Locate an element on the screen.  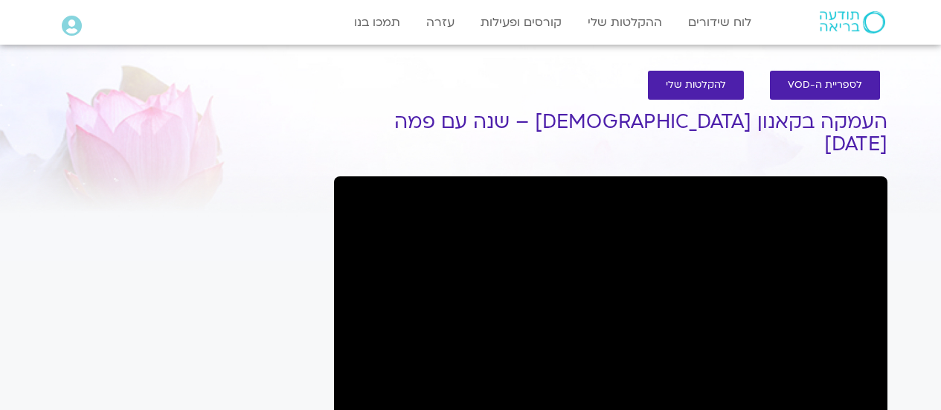
a: קורסים ופעילות is located at coordinates (521, 22).